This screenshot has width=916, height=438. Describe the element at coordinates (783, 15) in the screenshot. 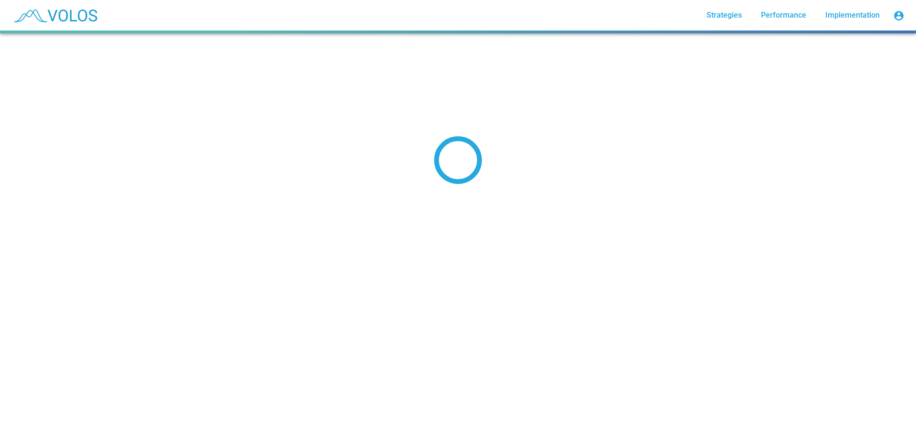

I see `a: Performance` at that location.